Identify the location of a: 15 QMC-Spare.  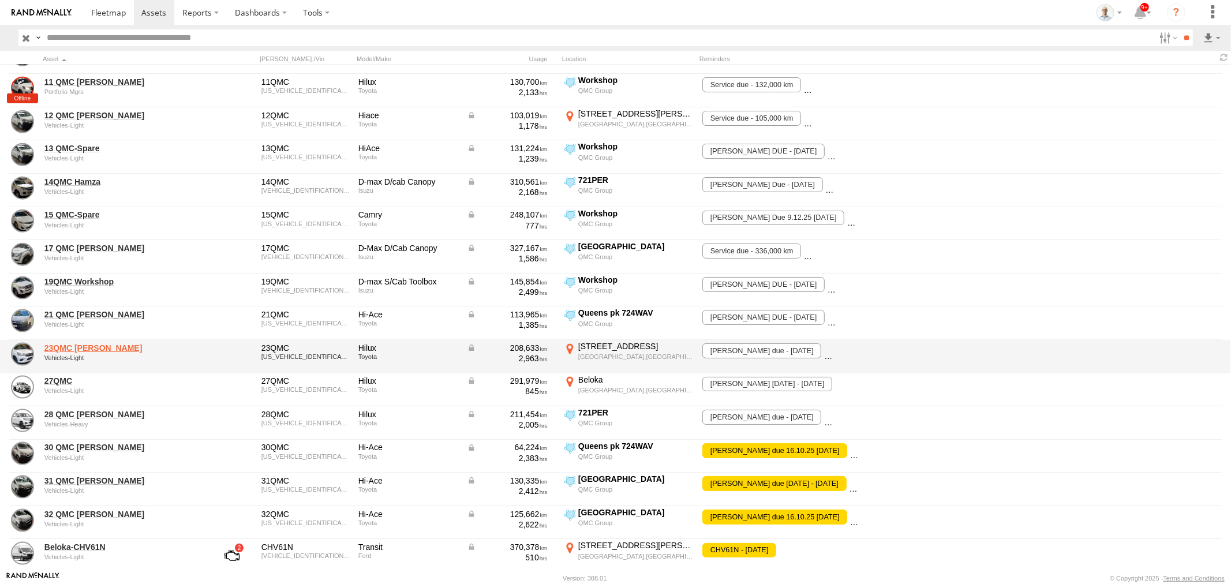
(123, 215).